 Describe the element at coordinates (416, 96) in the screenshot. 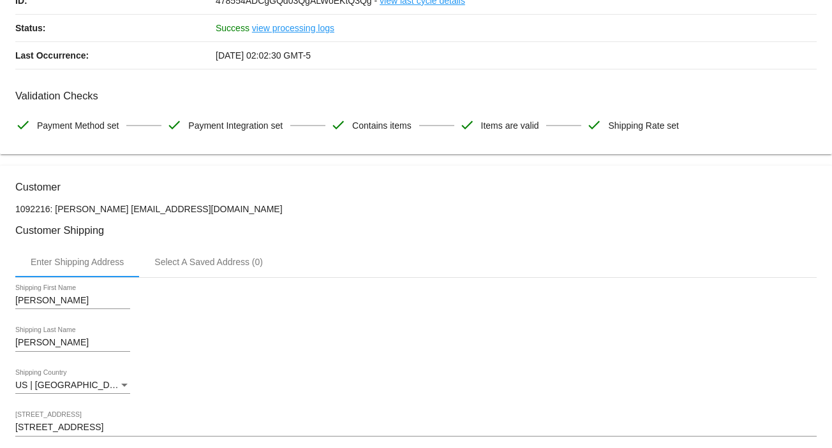

I see `h3: Validation Checks` at that location.